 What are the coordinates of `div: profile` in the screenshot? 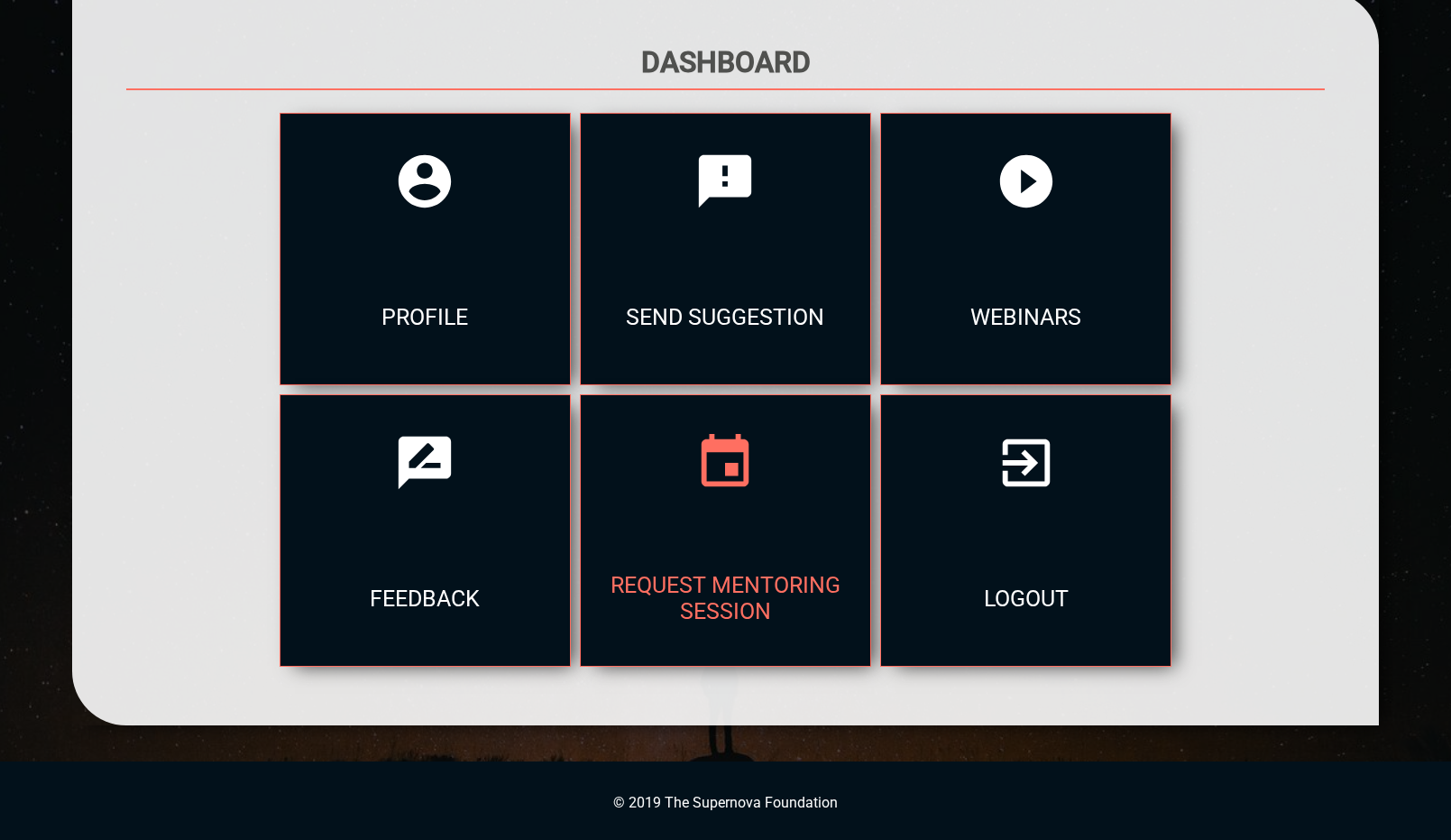 It's located at (425, 317).